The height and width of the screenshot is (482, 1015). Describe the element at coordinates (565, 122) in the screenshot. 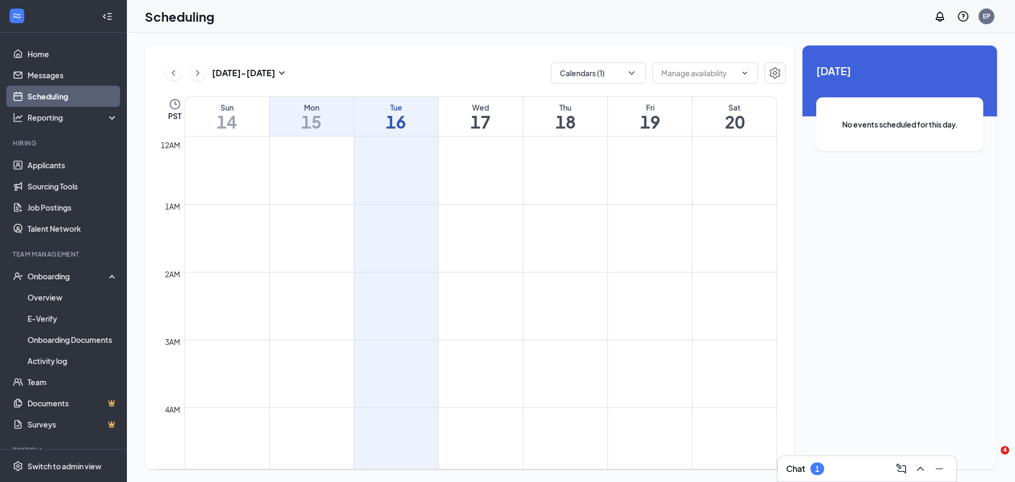

I see `h1: 18` at that location.